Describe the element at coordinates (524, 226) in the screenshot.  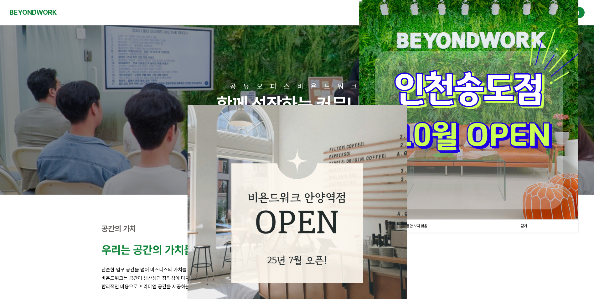
I see `a: 닫기` at that location.